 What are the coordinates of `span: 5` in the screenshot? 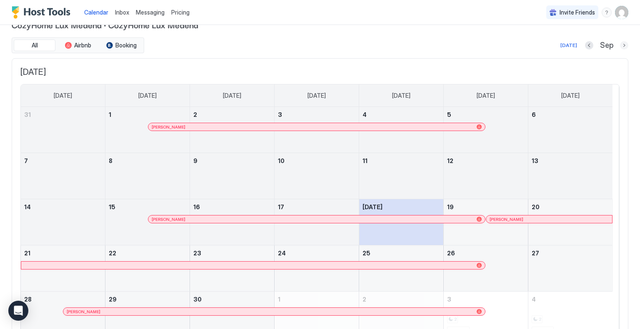 It's located at (449, 115).